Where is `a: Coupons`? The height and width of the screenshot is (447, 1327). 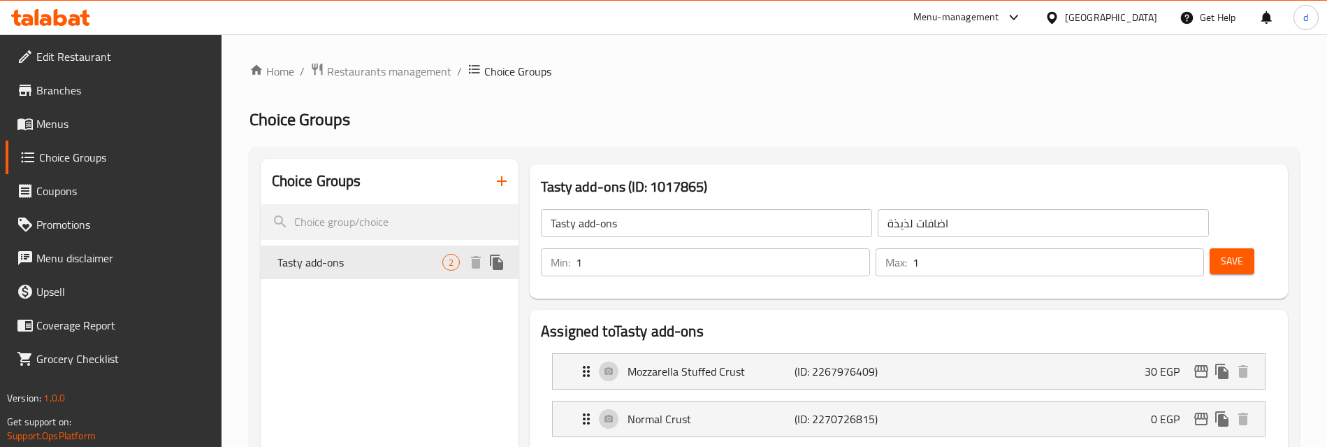 a: Coupons is located at coordinates (113, 191).